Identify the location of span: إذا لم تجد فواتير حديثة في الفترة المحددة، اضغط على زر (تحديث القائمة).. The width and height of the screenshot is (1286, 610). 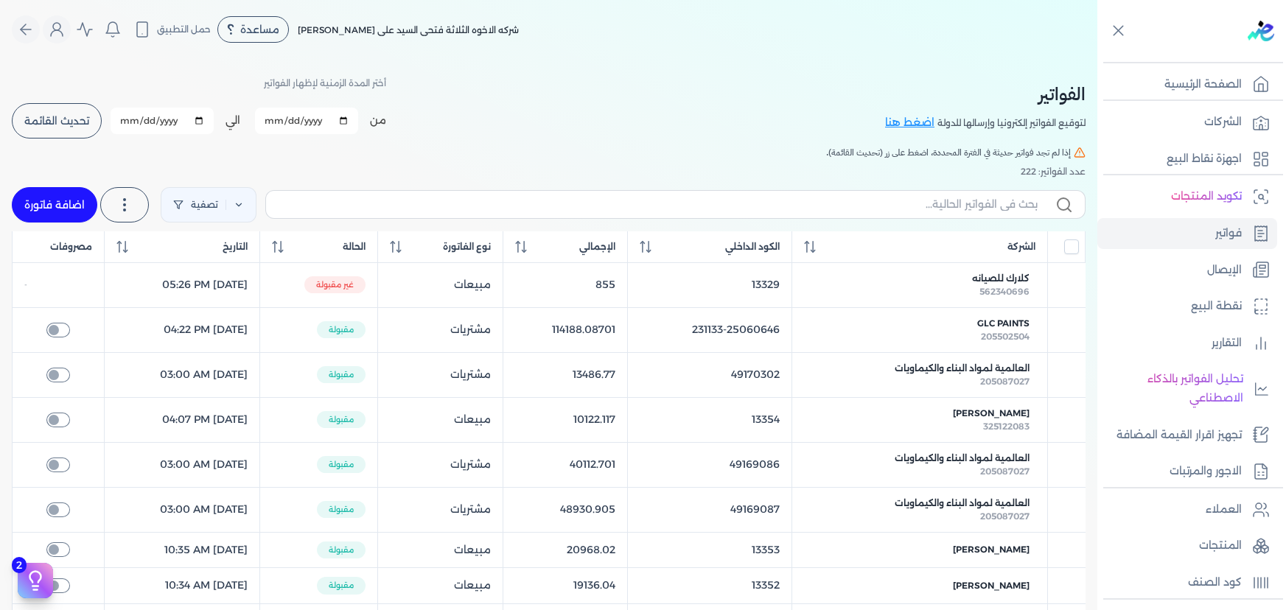
(948, 153).